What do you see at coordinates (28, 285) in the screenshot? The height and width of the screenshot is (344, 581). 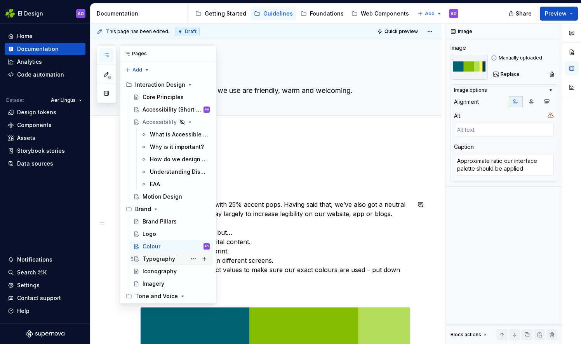 I see `div: Settings` at bounding box center [28, 285].